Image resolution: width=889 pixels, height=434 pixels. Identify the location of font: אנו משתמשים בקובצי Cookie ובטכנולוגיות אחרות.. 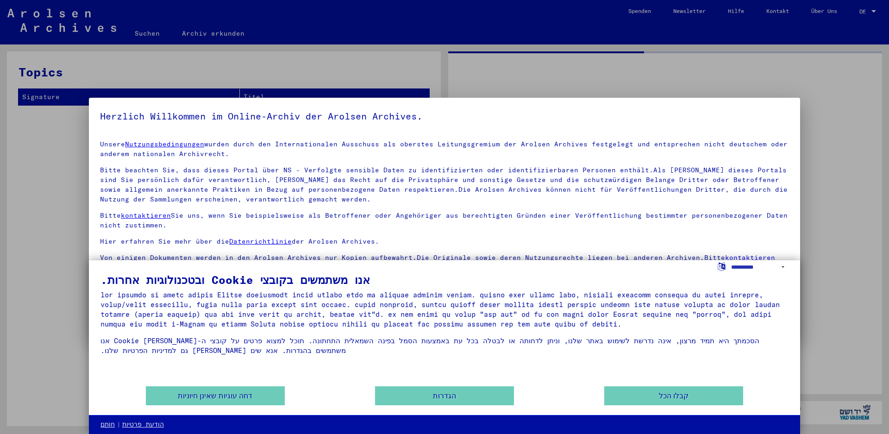
(235, 280).